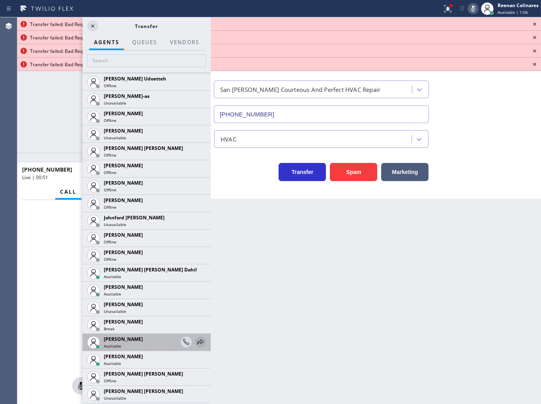 Image resolution: width=541 pixels, height=404 pixels. Describe the element at coordinates (321, 114) in the screenshot. I see `input: Phone Number` at that location.